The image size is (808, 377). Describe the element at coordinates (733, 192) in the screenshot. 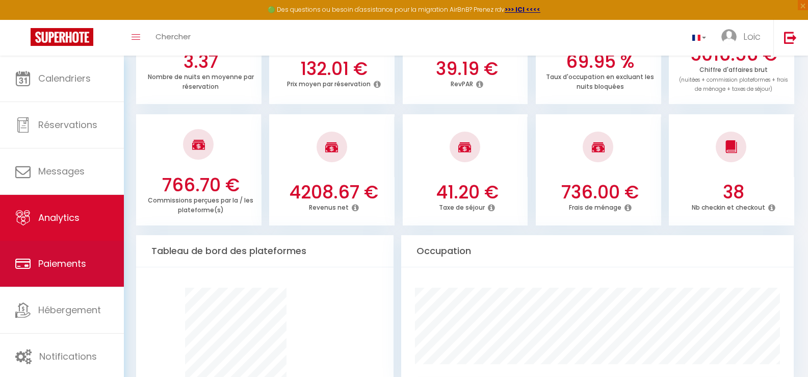

I see `h3: 38` at that location.